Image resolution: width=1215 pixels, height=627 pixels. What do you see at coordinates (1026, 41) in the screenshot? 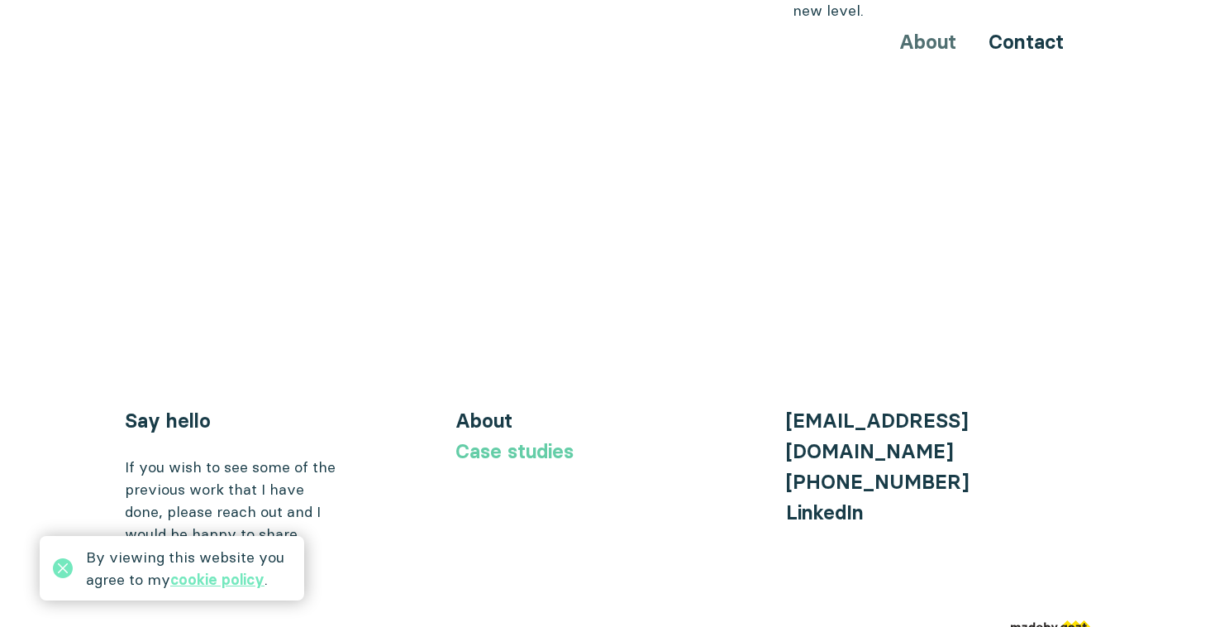
I see `a: Contact` at bounding box center [1026, 41].